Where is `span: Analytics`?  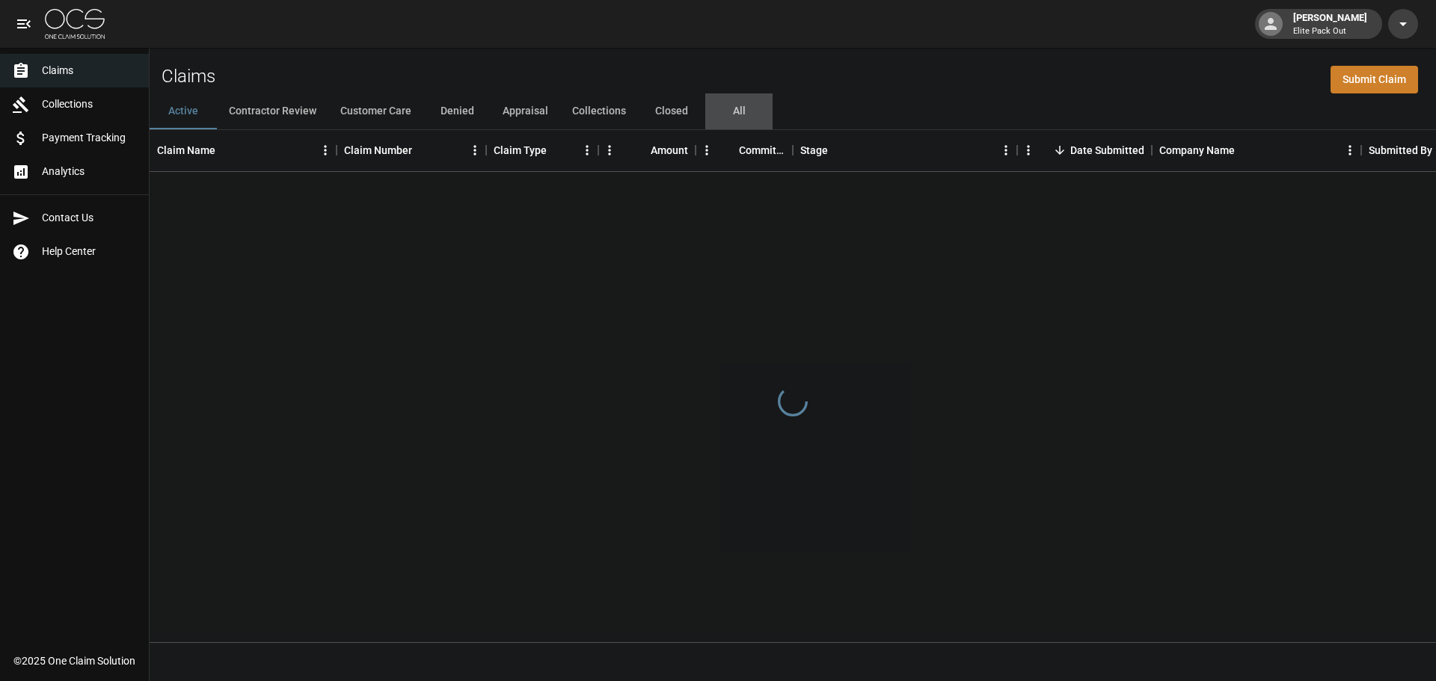 span: Analytics is located at coordinates (89, 171).